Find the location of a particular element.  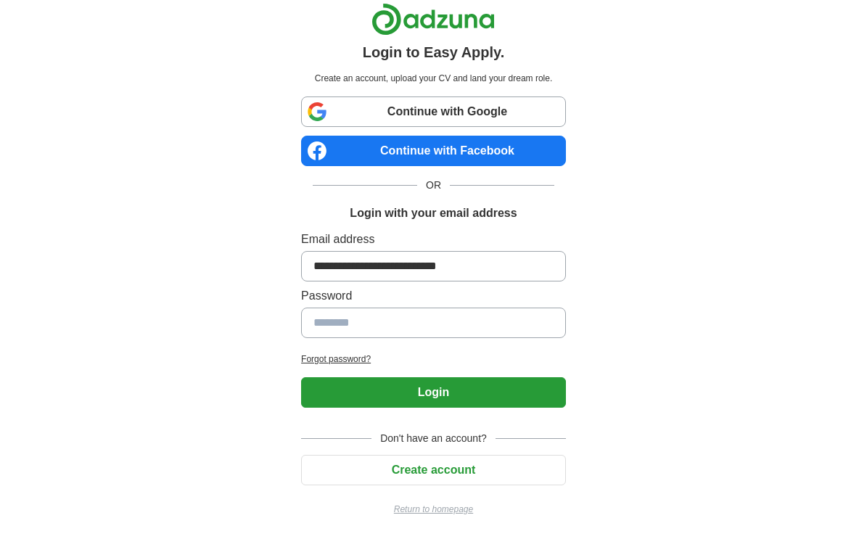

a: Create account is located at coordinates (433, 469).